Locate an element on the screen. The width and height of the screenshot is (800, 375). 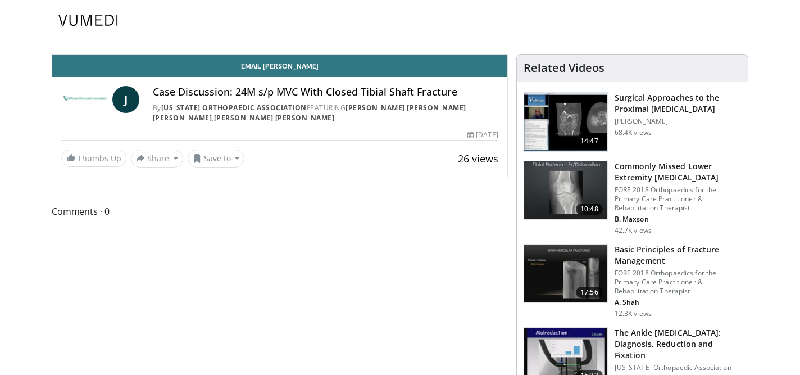
span: 14:47 is located at coordinates (589, 141).